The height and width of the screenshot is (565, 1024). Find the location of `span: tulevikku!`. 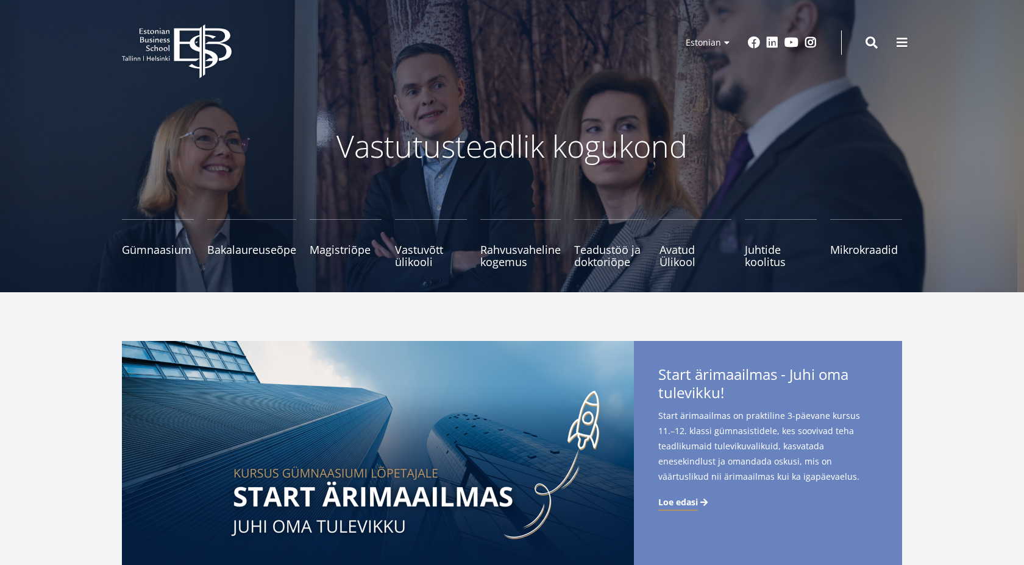

span: tulevikku! is located at coordinates (691, 393).